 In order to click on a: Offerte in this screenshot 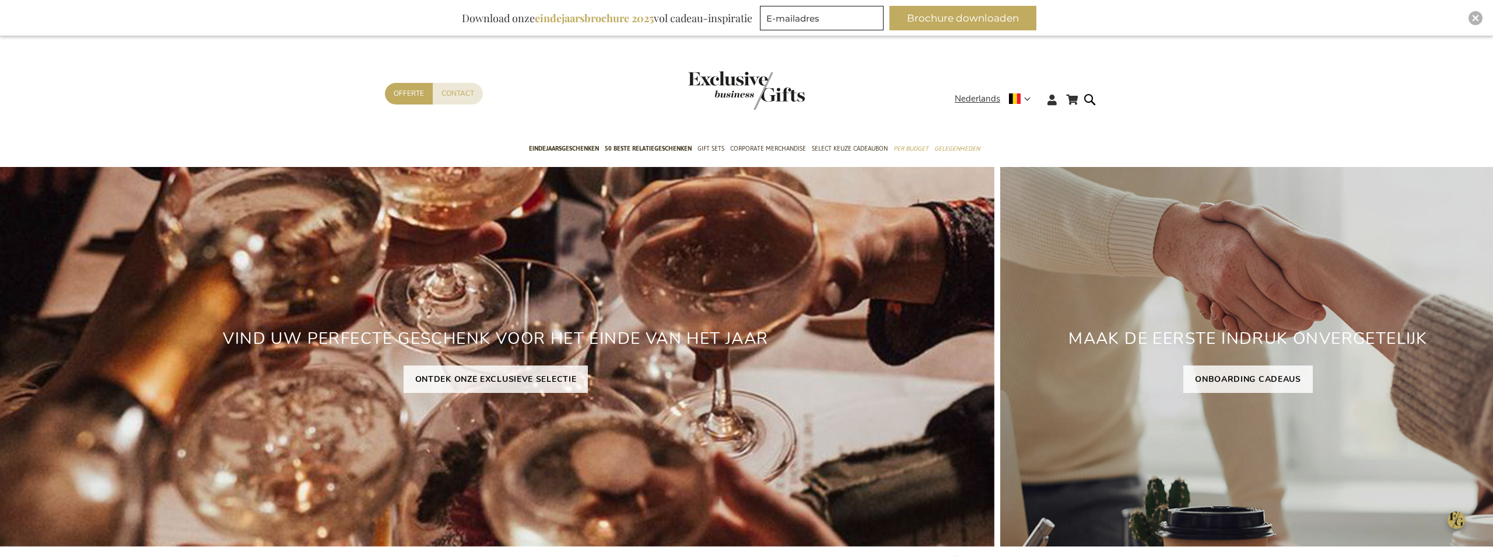, I will do `click(409, 93)`.